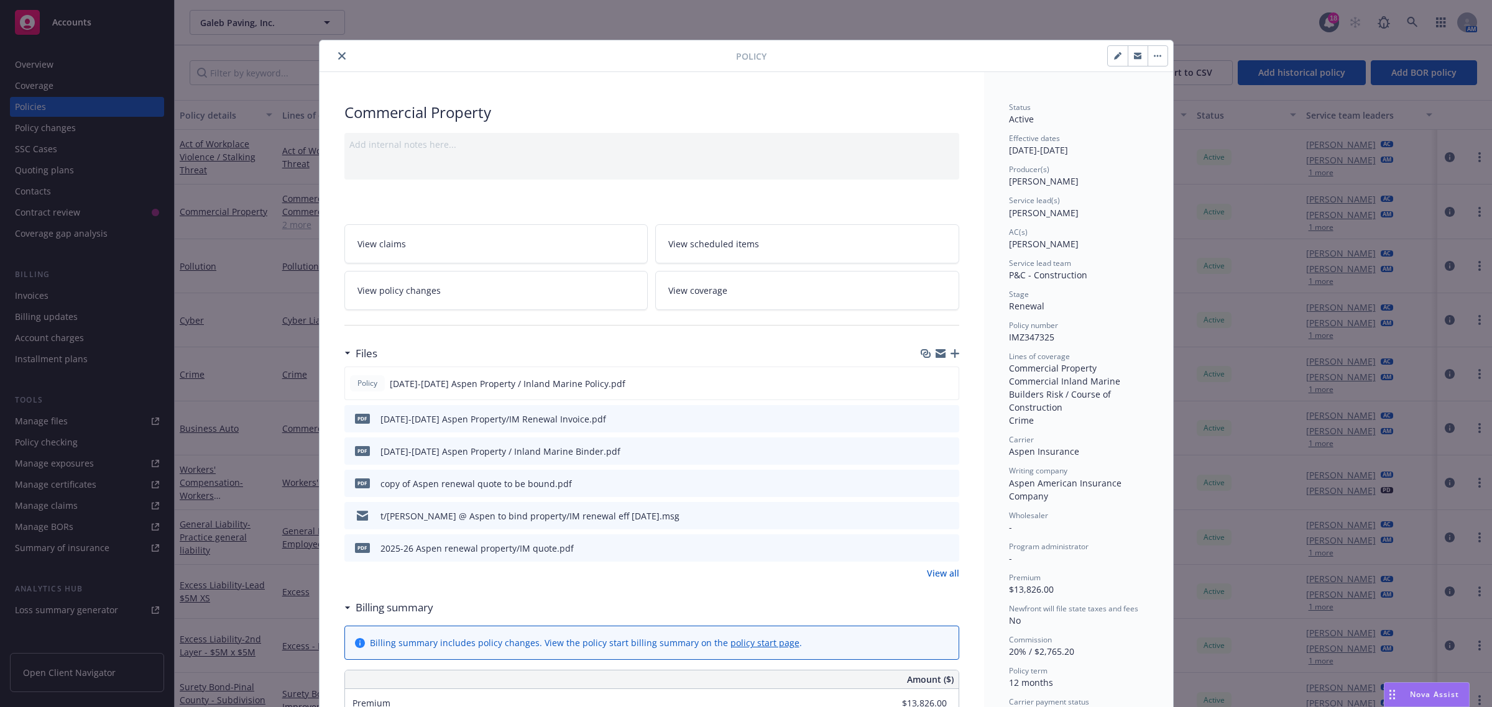  What do you see at coordinates (394, 608) in the screenshot?
I see `h3: Billing summary` at bounding box center [394, 608].